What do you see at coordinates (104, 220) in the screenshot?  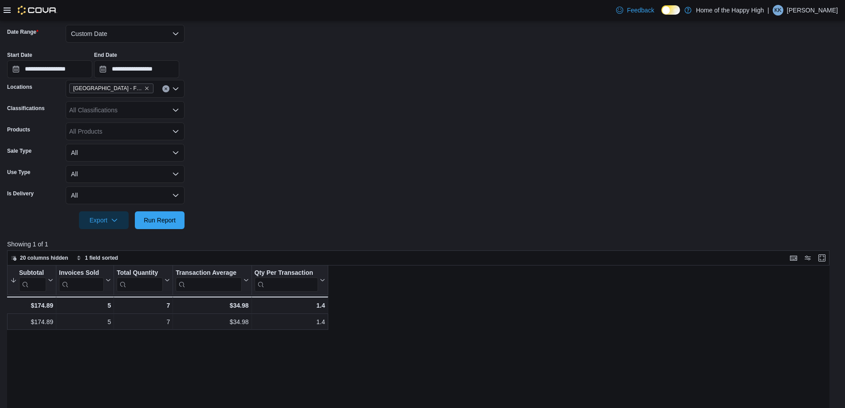 I see `span: Export` at bounding box center [104, 220].